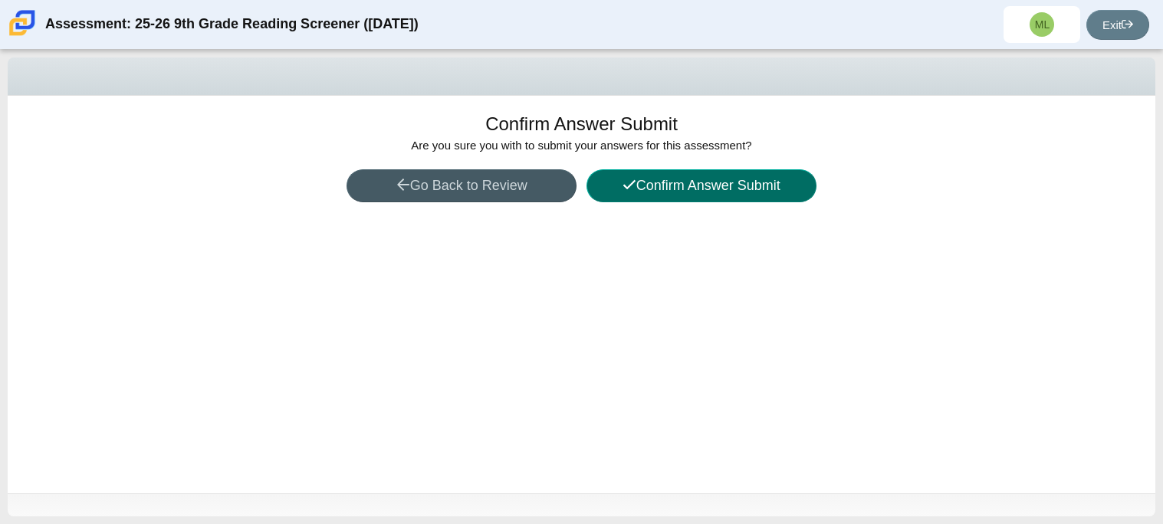  I want to click on a: Exit, so click(1118, 25).